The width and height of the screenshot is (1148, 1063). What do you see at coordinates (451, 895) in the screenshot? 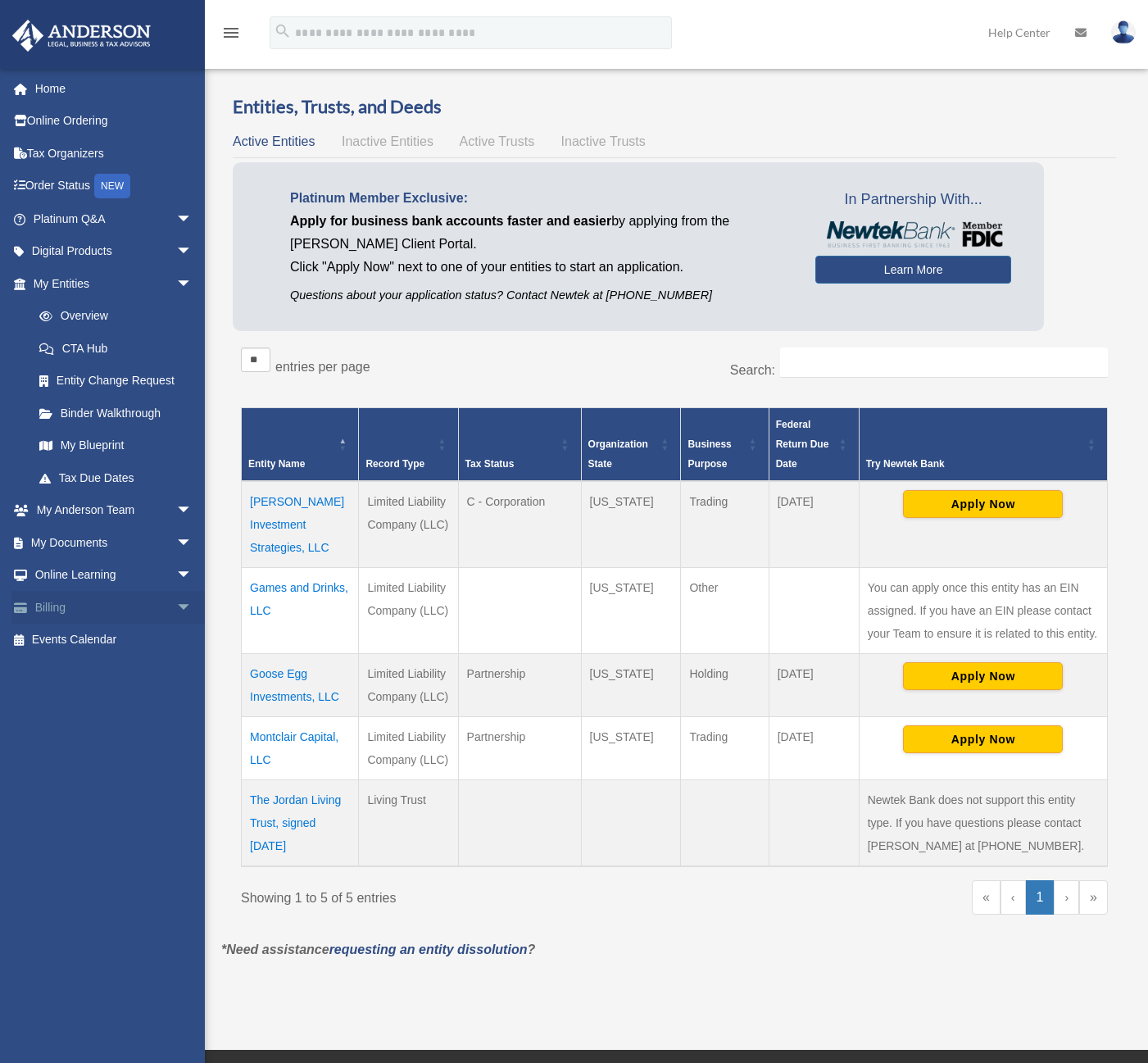
I see `div: Showing 1 to 5 of 5 entries` at bounding box center [451, 895].